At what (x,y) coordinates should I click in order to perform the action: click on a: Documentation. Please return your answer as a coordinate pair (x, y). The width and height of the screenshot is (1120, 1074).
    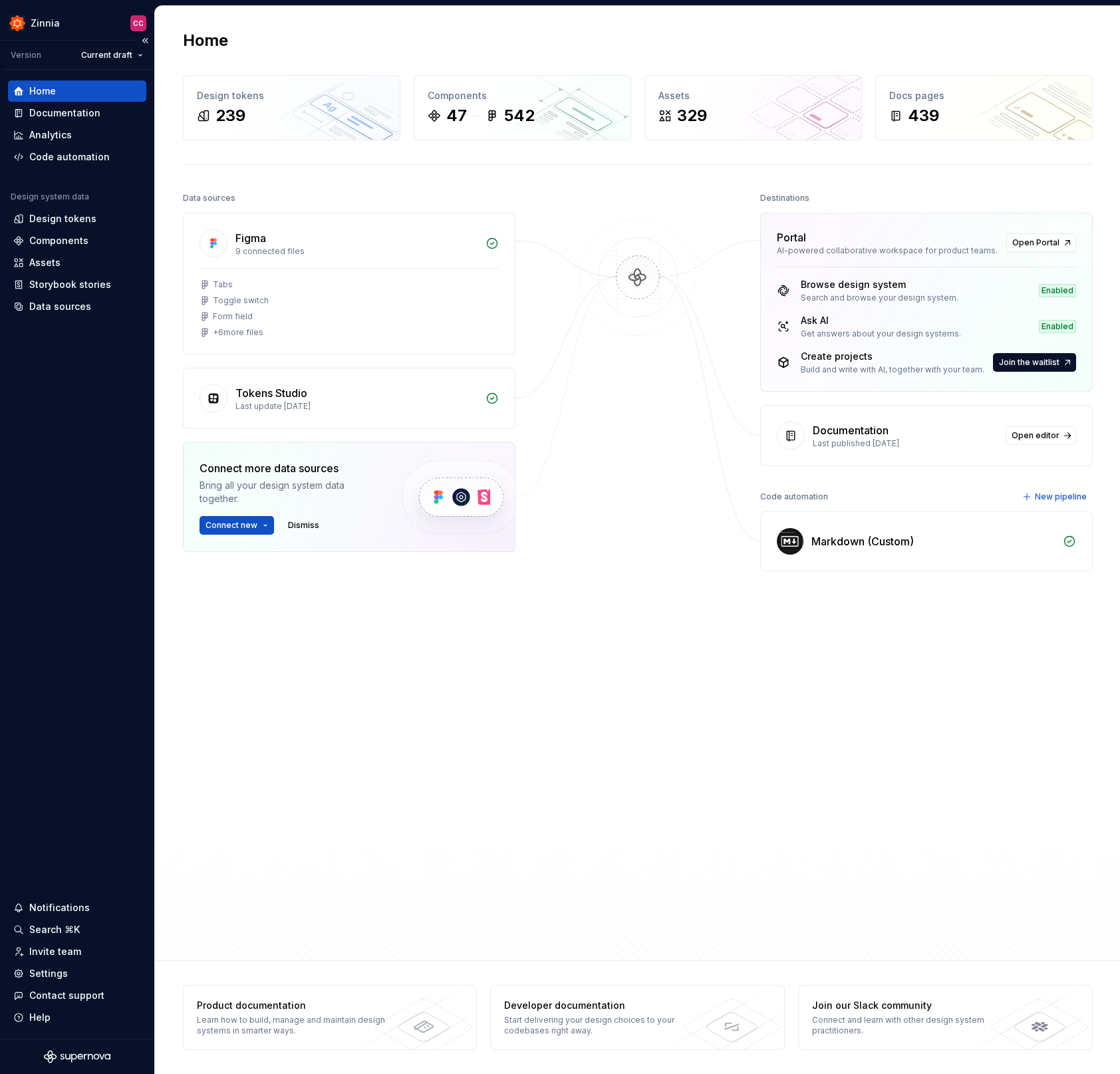
    Looking at the image, I should click on (77, 113).